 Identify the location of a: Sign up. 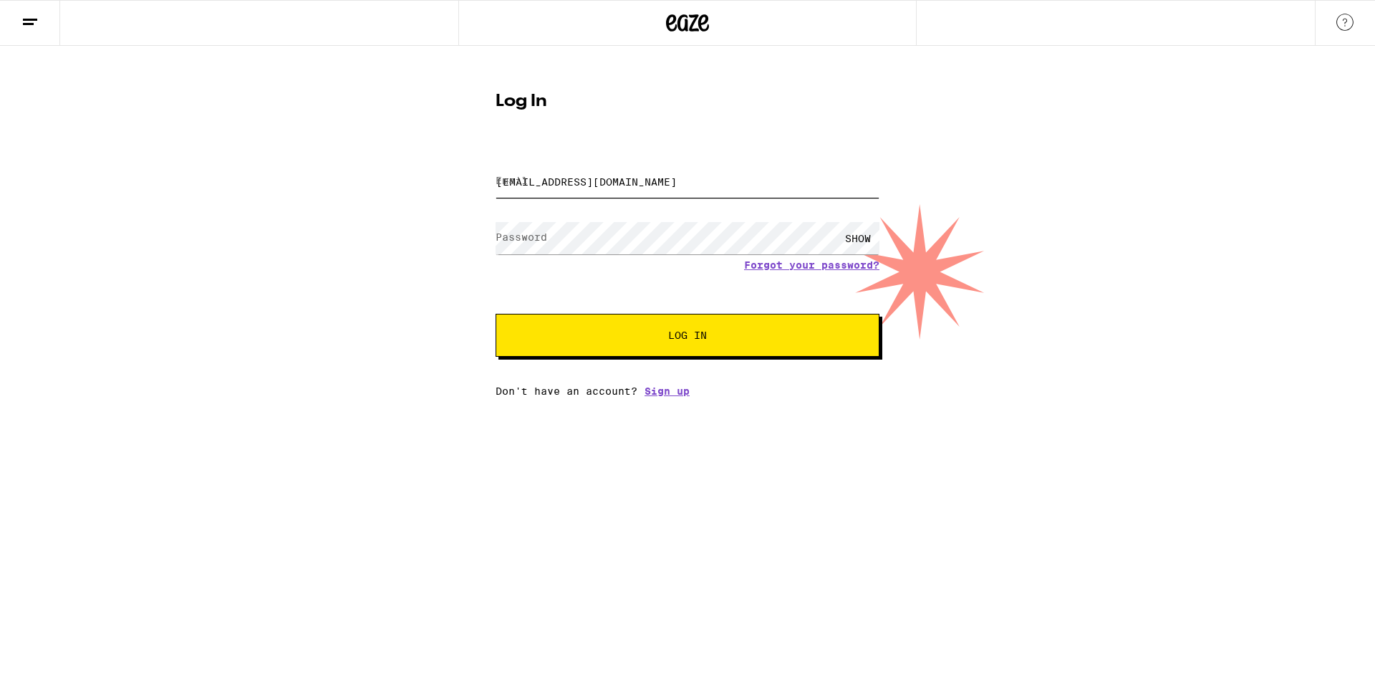
(667, 391).